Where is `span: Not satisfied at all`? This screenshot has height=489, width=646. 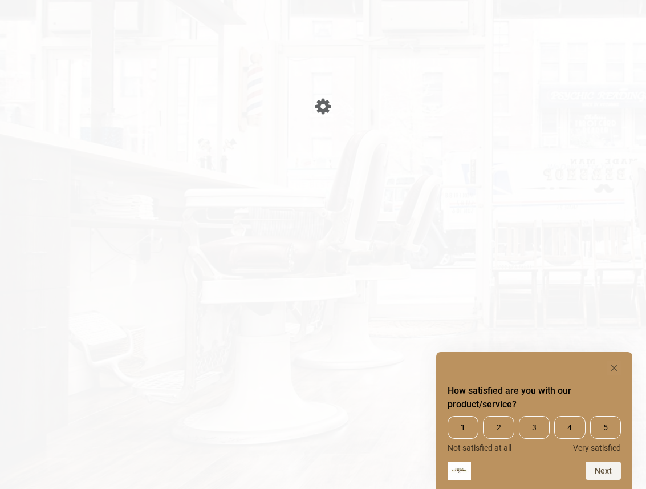
span: Not satisfied at all is located at coordinates (480, 448).